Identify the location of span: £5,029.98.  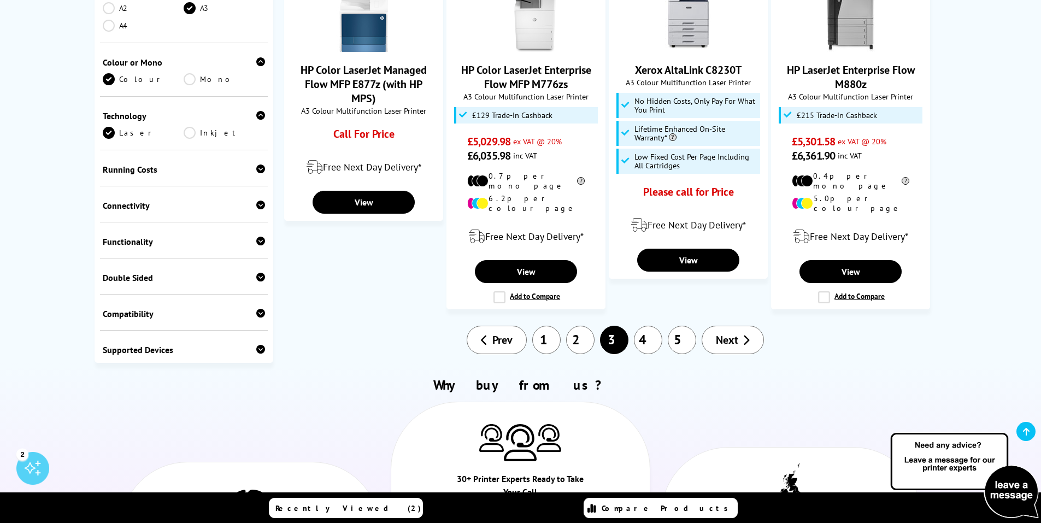
(489, 142).